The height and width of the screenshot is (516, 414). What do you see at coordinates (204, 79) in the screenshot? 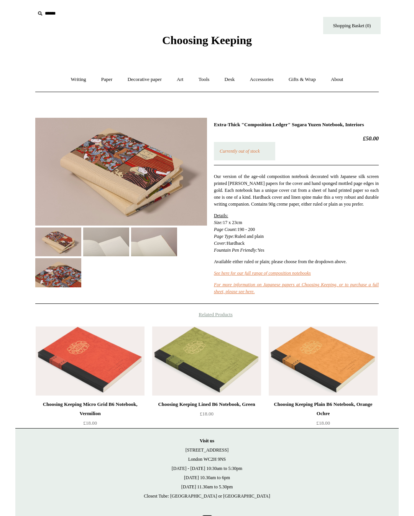
I see `a: Tools` at bounding box center [204, 79].